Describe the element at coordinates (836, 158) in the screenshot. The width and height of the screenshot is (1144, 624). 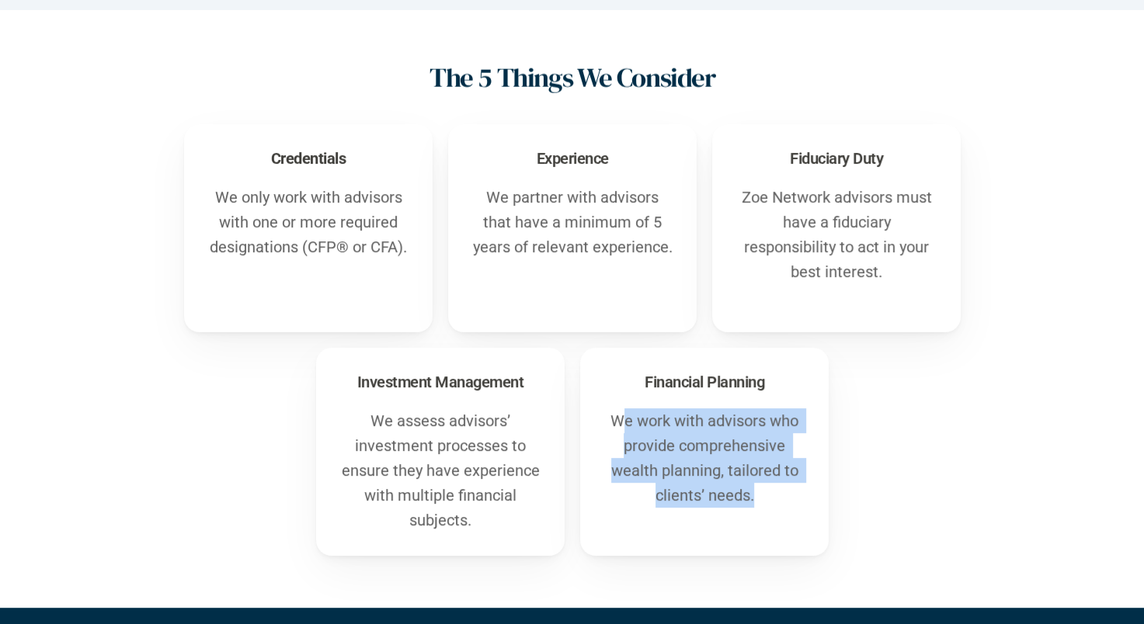
I see `h3: Fiduciary Duty` at that location.